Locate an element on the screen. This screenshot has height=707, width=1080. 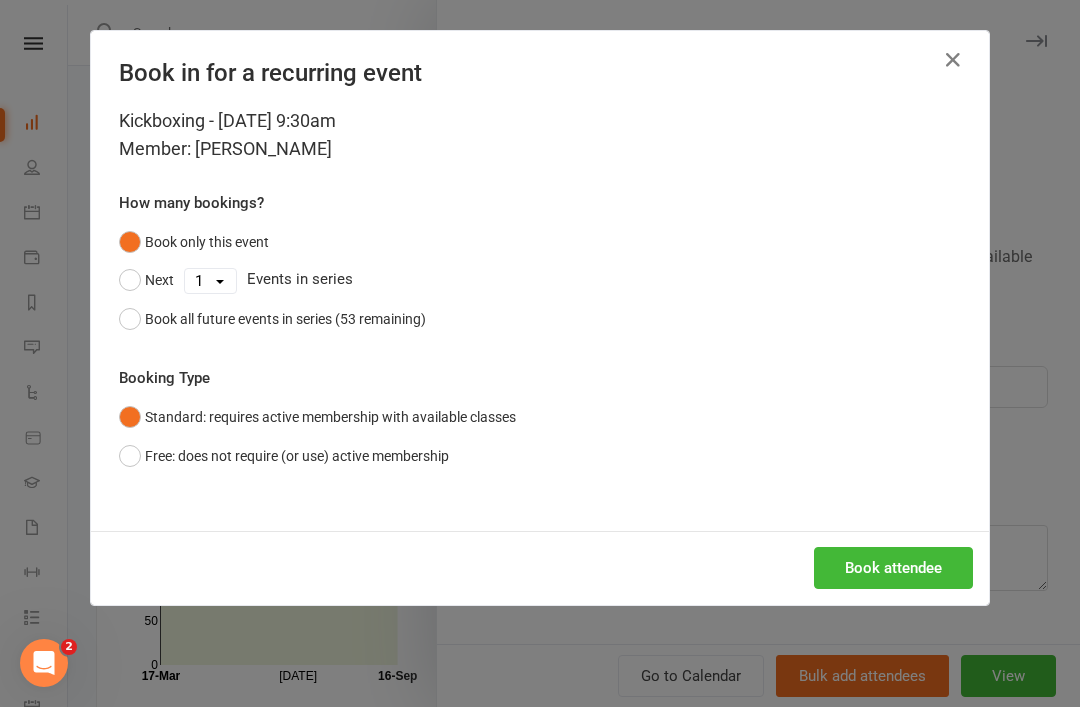
button: Free: does not require (or use) active membership is located at coordinates (284, 456).